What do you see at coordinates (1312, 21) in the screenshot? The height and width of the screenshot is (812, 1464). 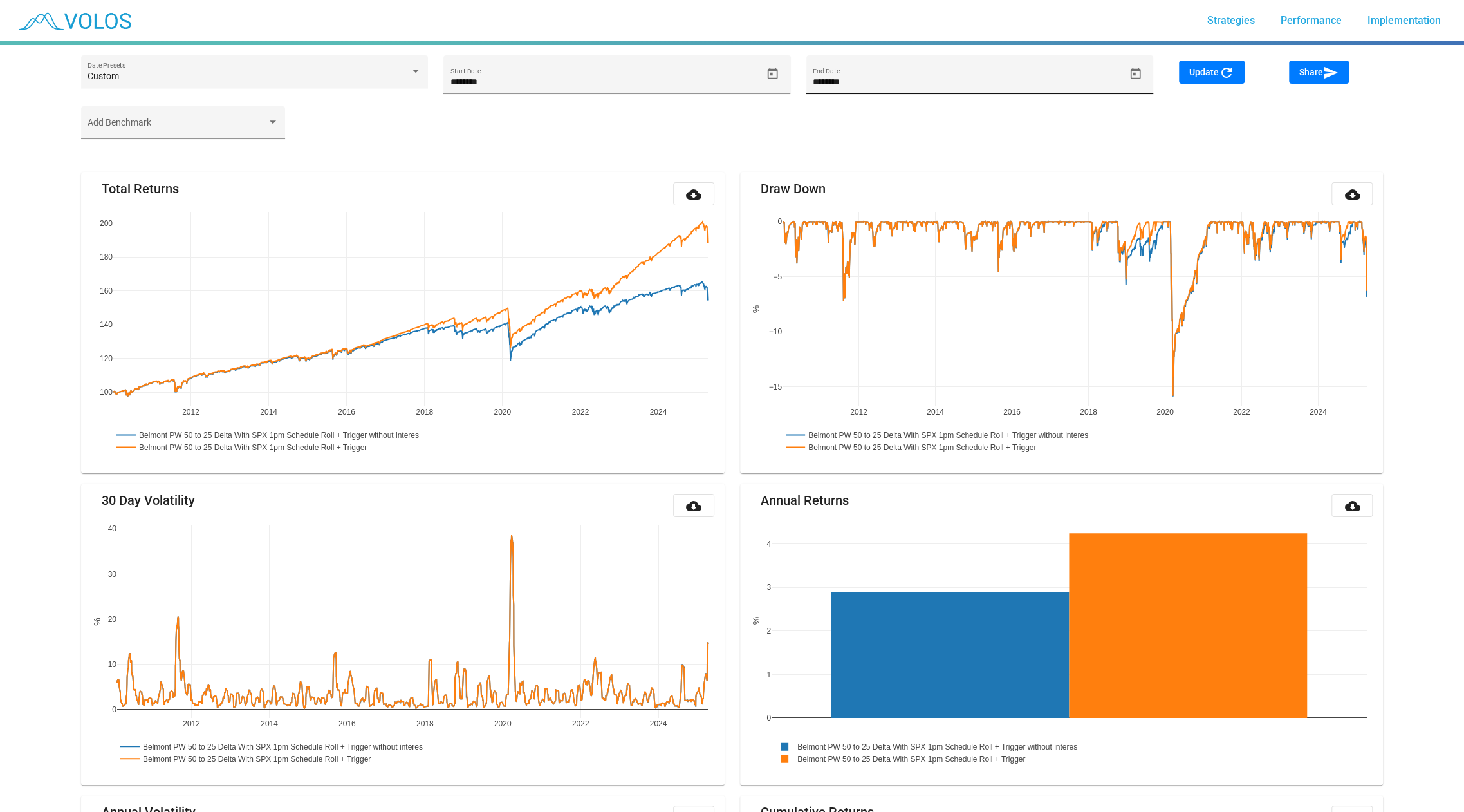 I see `a: Performance` at bounding box center [1312, 21].